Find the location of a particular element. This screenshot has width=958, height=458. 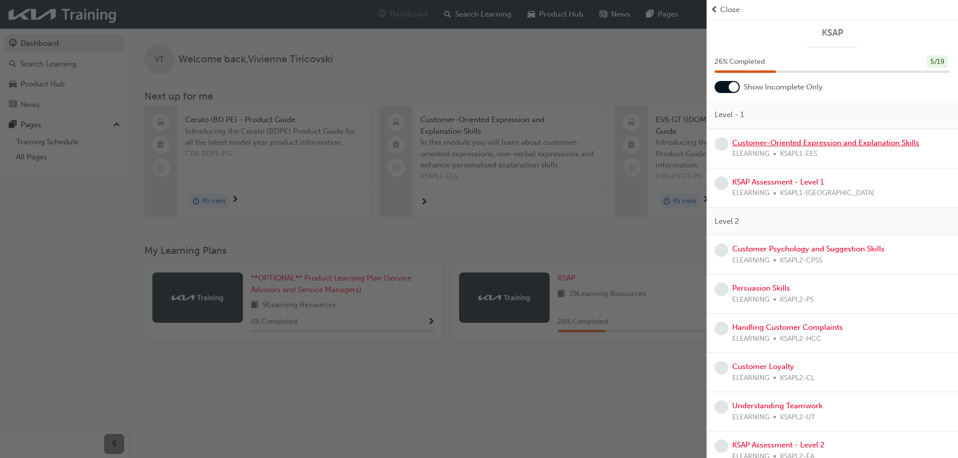

a: Persuasion Skills is located at coordinates (761, 288).